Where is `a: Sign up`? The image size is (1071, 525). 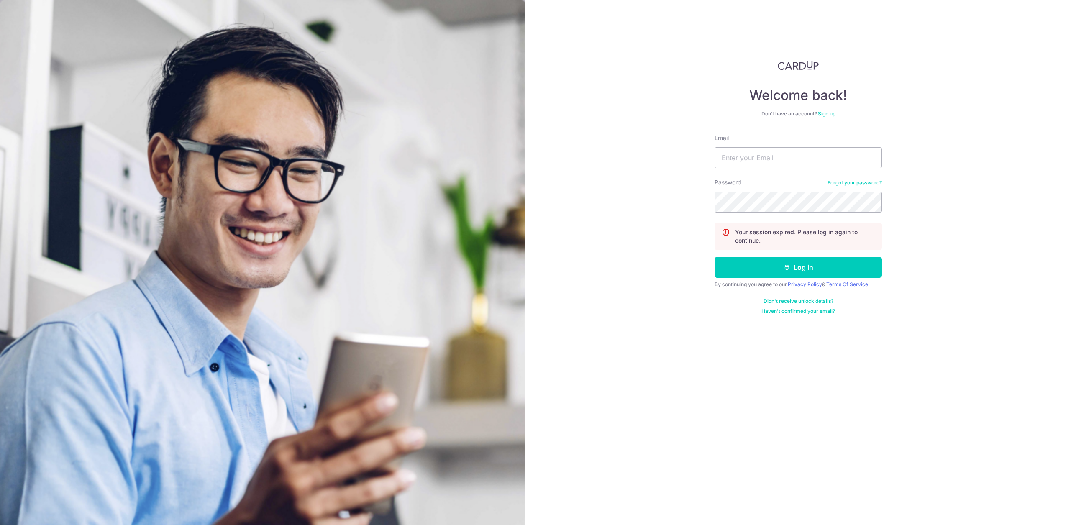 a: Sign up is located at coordinates (827, 113).